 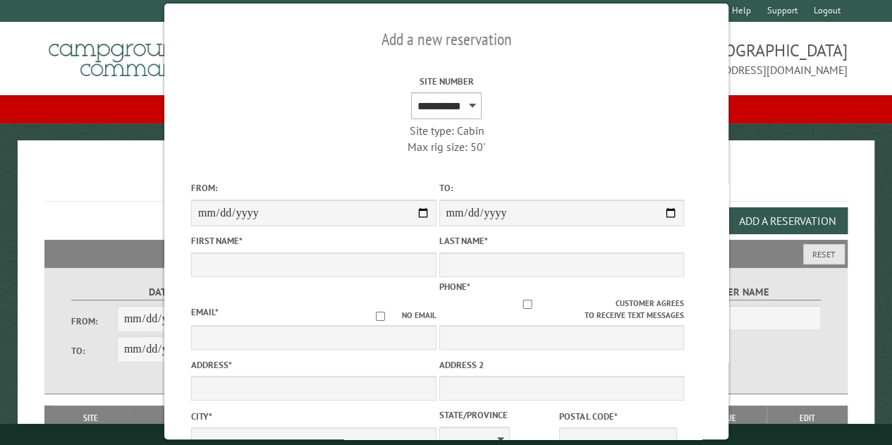 I want to click on th: Dates, so click(x=180, y=418).